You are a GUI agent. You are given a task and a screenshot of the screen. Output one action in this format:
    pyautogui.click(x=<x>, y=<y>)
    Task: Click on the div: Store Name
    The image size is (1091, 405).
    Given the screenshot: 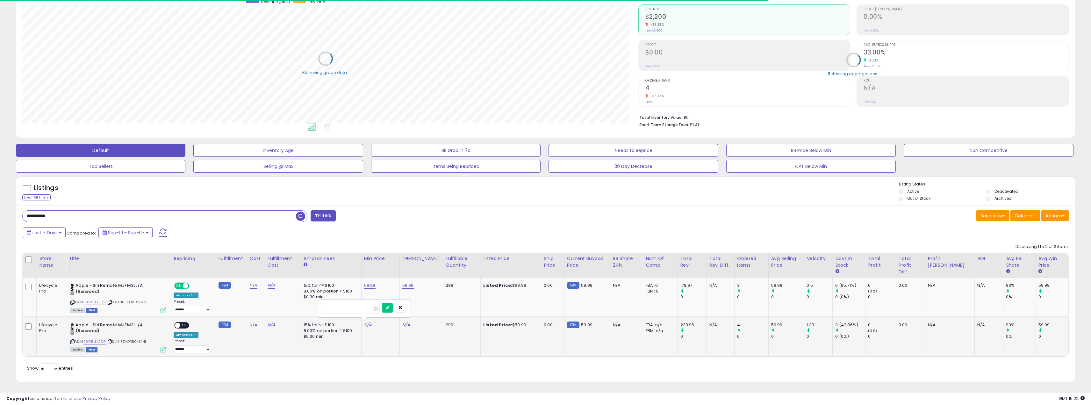 What is the action you would take?
    pyautogui.click(x=51, y=262)
    